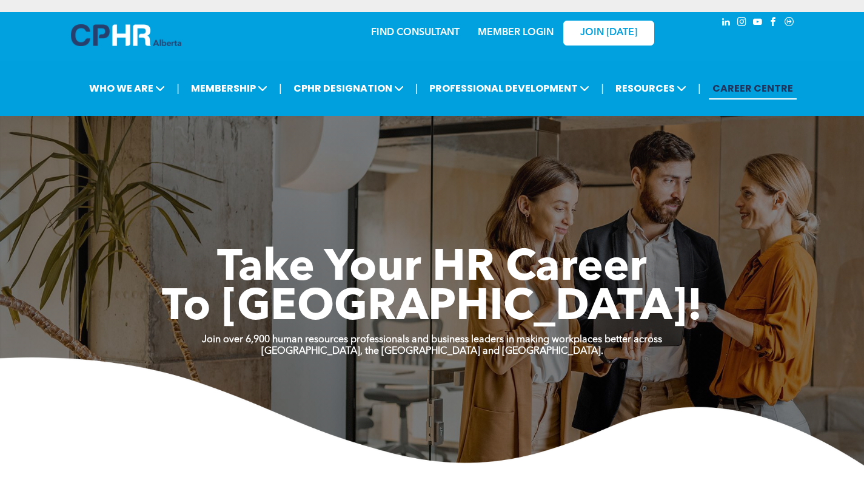 The height and width of the screenshot is (480, 864). I want to click on a: MEMBER LOGIN, so click(516, 33).